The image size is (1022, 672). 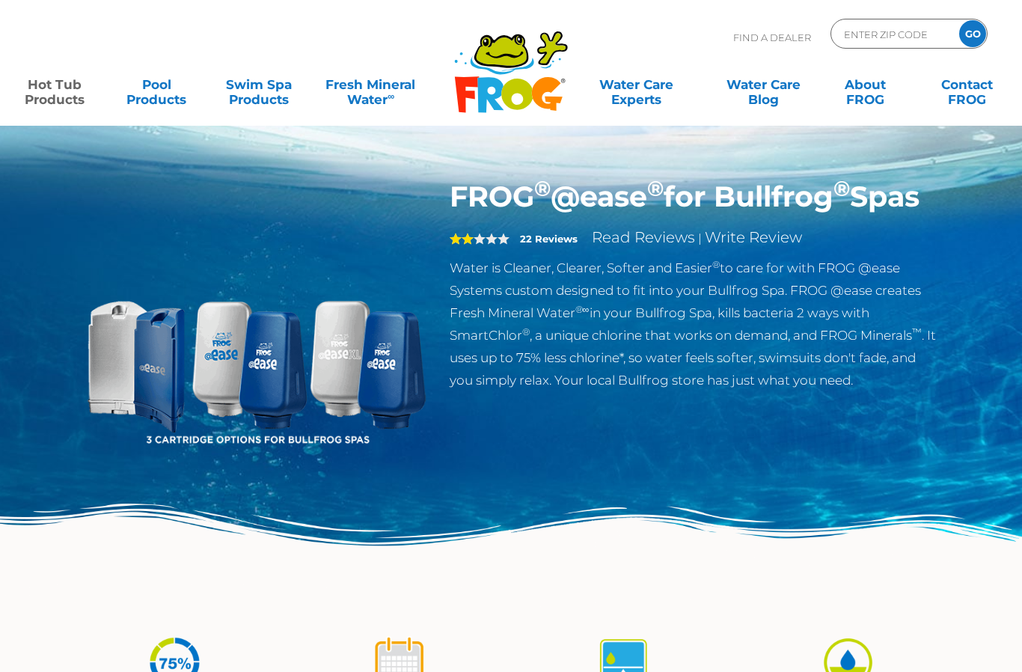 I want to click on a: AboutFROG, so click(x=866, y=85).